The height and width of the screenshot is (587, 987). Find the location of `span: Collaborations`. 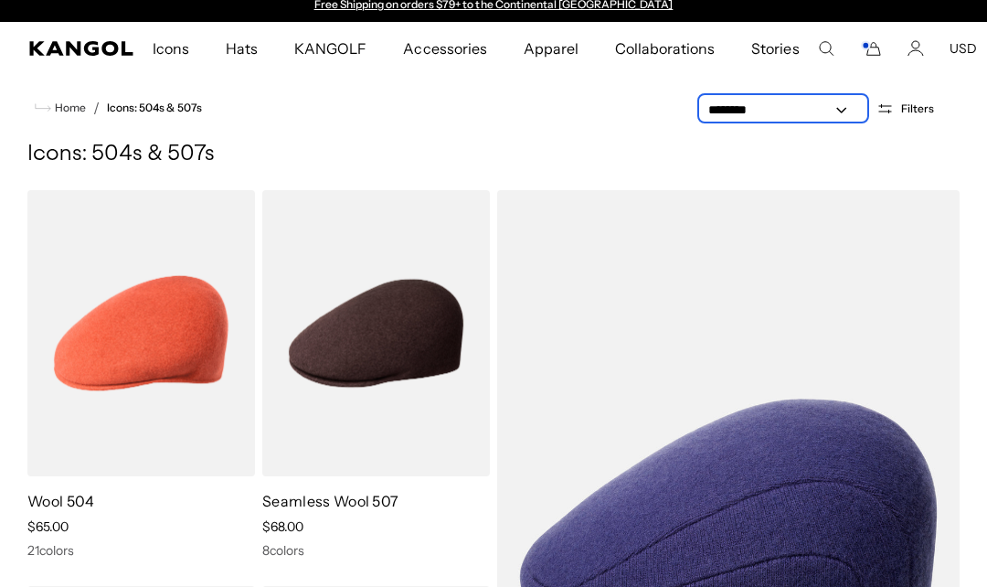

span: Collaborations is located at coordinates (664, 48).